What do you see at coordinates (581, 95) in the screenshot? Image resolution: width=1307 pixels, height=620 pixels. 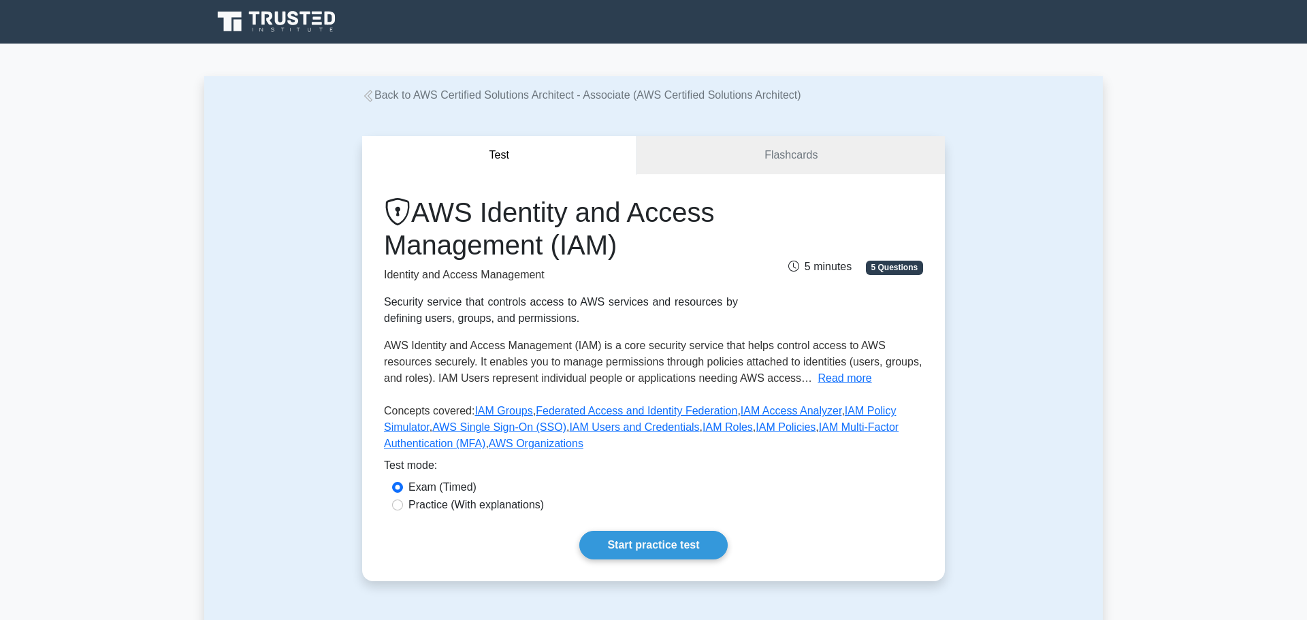 I see `a: Back to AWS Certified Solutions Architect - Associate (AWS Certified Solutions Architect)` at bounding box center [581, 95].